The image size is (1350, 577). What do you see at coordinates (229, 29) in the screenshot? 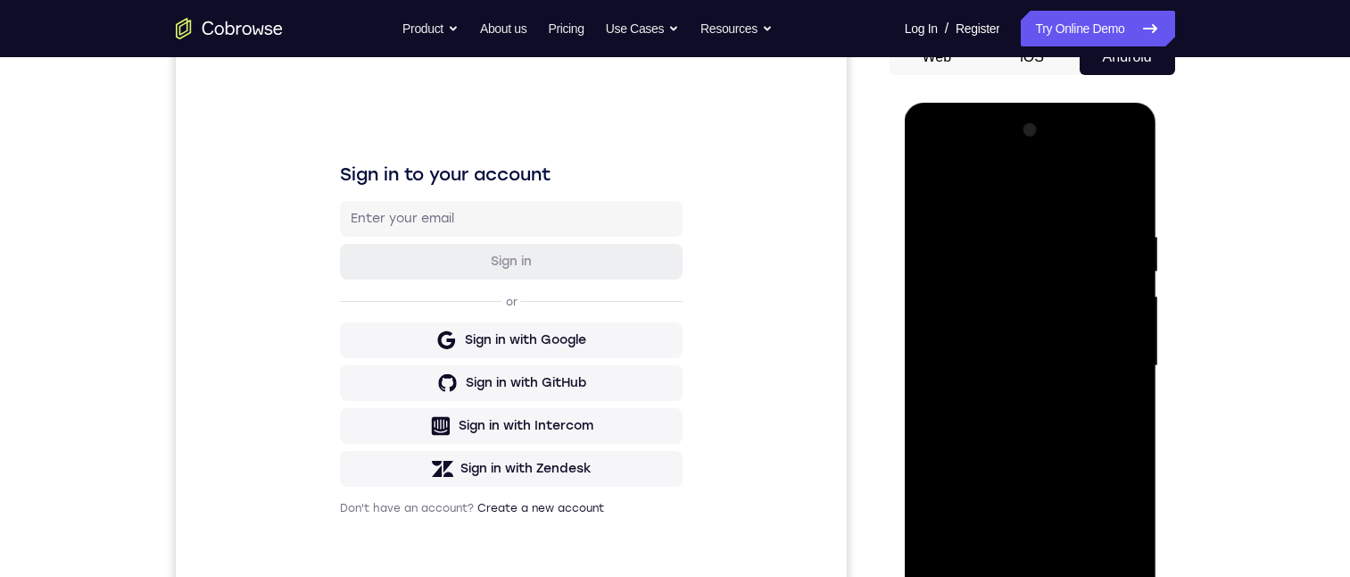
I see `a: Go to the home page` at bounding box center [229, 29].